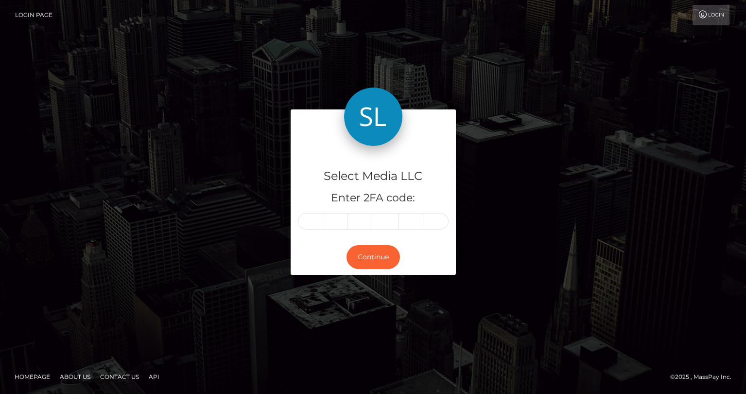 This screenshot has width=746, height=394. What do you see at coordinates (120, 376) in the screenshot?
I see `a: Contact Us` at bounding box center [120, 376].